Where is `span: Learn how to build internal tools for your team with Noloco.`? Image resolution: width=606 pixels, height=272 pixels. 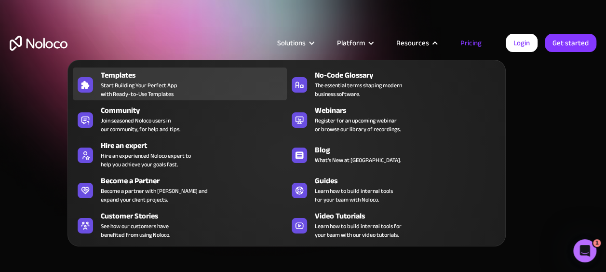
span: Learn how to build internal tools for your team with Noloco. is located at coordinates (354, 195).